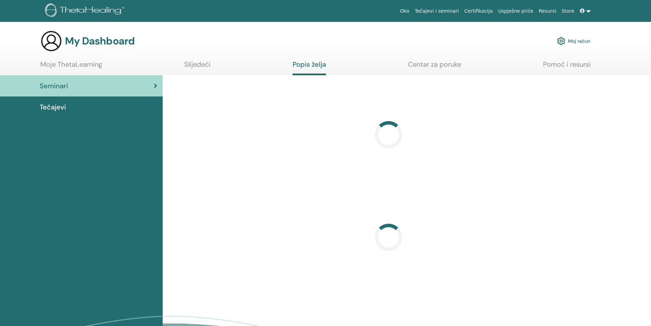 The width and height of the screenshot is (651, 326). Describe the element at coordinates (437, 11) in the screenshot. I see `a: Tečajevi i seminari` at that location.